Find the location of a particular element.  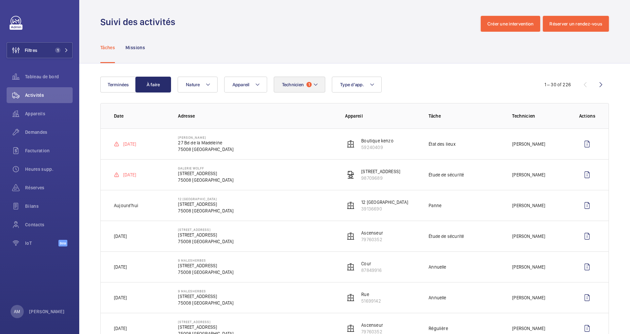

span: Nature is located at coordinates (193, 85).